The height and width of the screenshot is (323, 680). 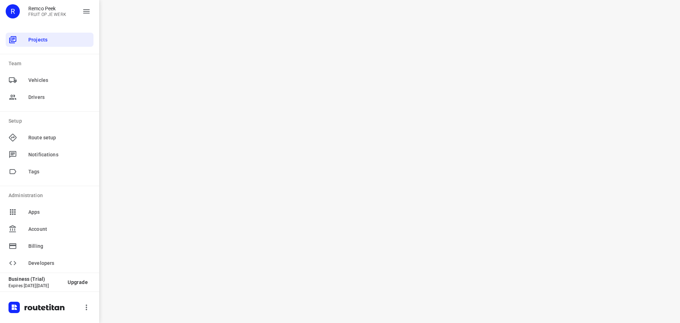 I want to click on span: Upgrade, so click(x=78, y=282).